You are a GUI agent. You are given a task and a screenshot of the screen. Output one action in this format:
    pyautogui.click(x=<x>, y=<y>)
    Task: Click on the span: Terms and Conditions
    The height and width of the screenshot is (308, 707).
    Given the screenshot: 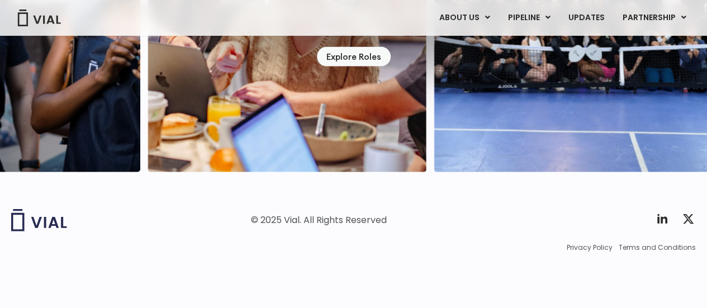 What is the action you would take?
    pyautogui.click(x=657, y=248)
    